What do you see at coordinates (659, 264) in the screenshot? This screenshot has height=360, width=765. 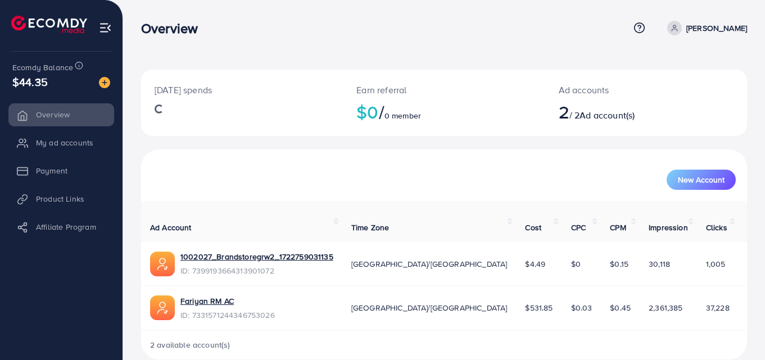 I see `span: 30,118` at bounding box center [659, 264].